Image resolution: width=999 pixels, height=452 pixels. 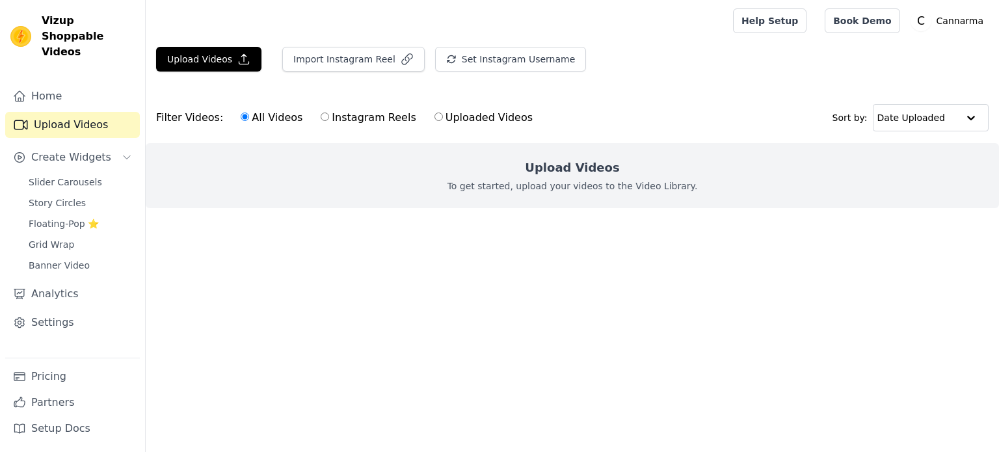 I want to click on a: Floating-Pop ⭐, so click(x=80, y=224).